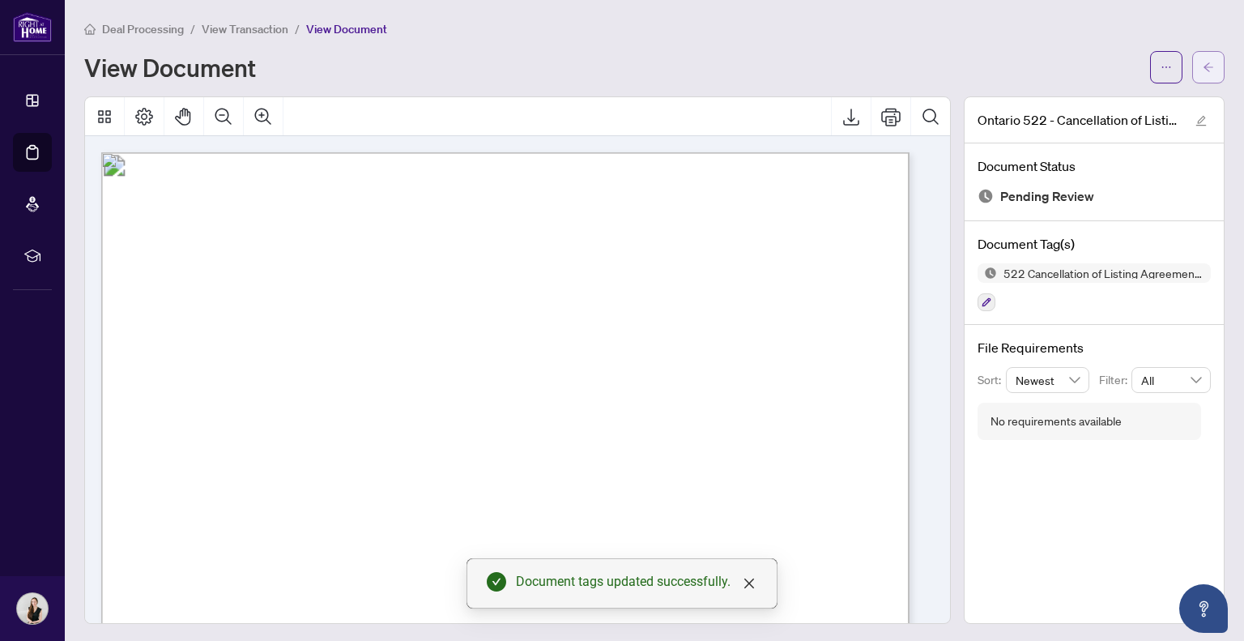 The image size is (1244, 641). Describe the element at coordinates (1204, 608) in the screenshot. I see `button: Open asap` at that location.